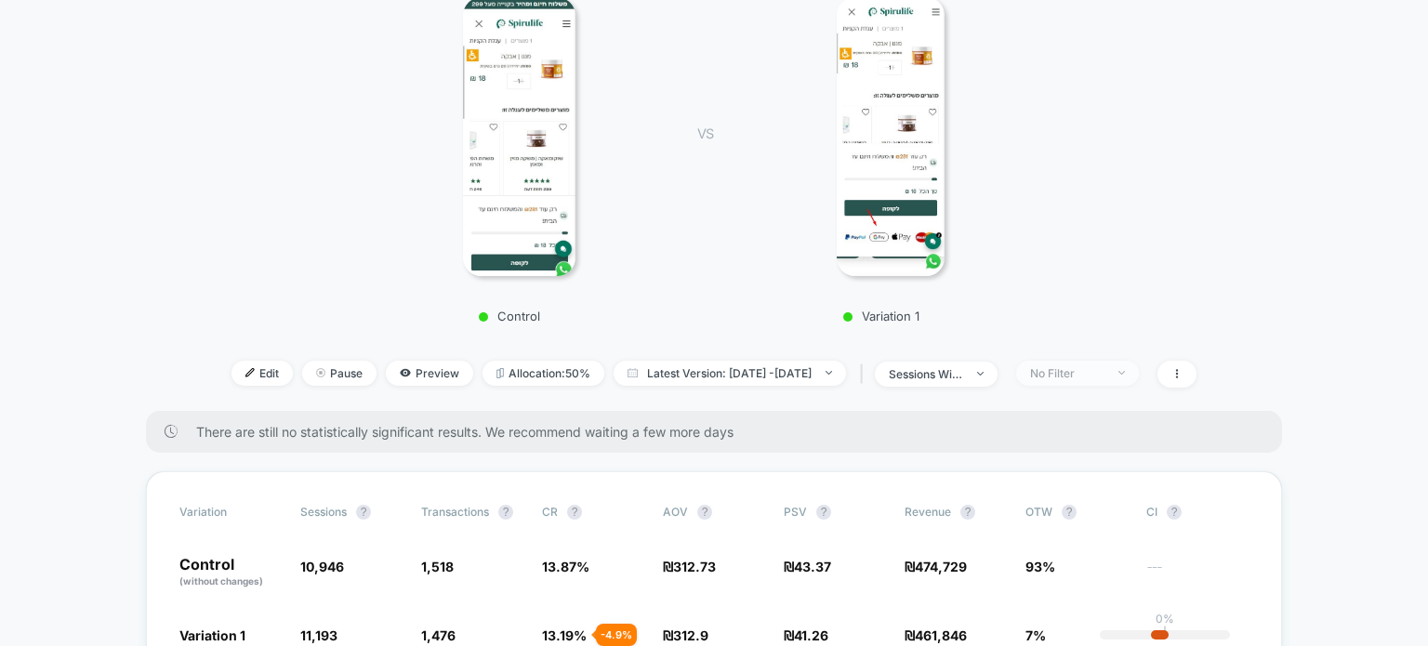  What do you see at coordinates (212, 635) in the screenshot?
I see `span: Variation 1` at bounding box center [212, 635].